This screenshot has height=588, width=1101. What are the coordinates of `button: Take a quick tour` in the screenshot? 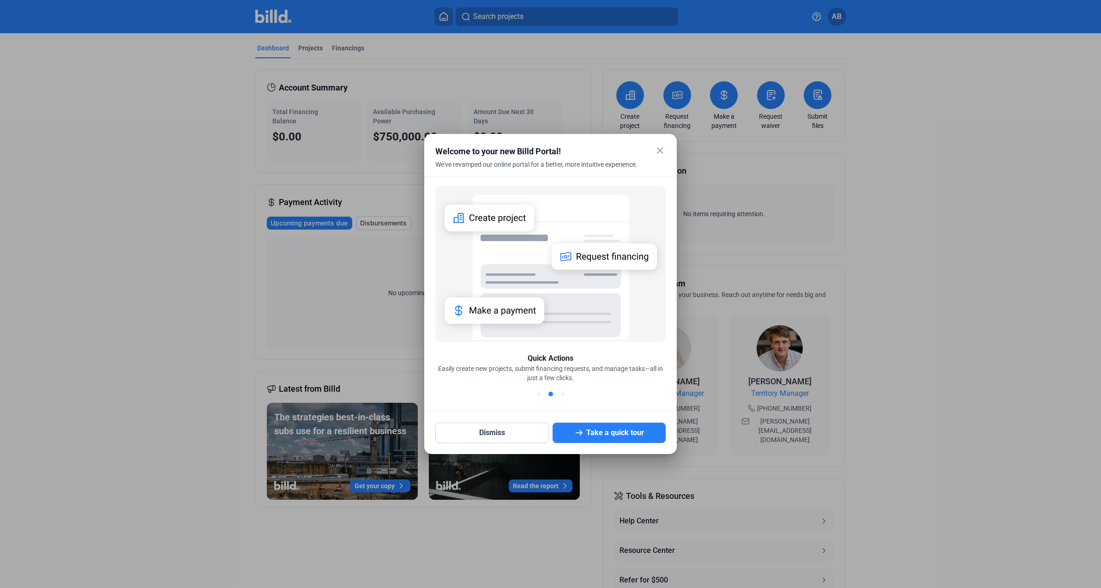 It's located at (609, 433).